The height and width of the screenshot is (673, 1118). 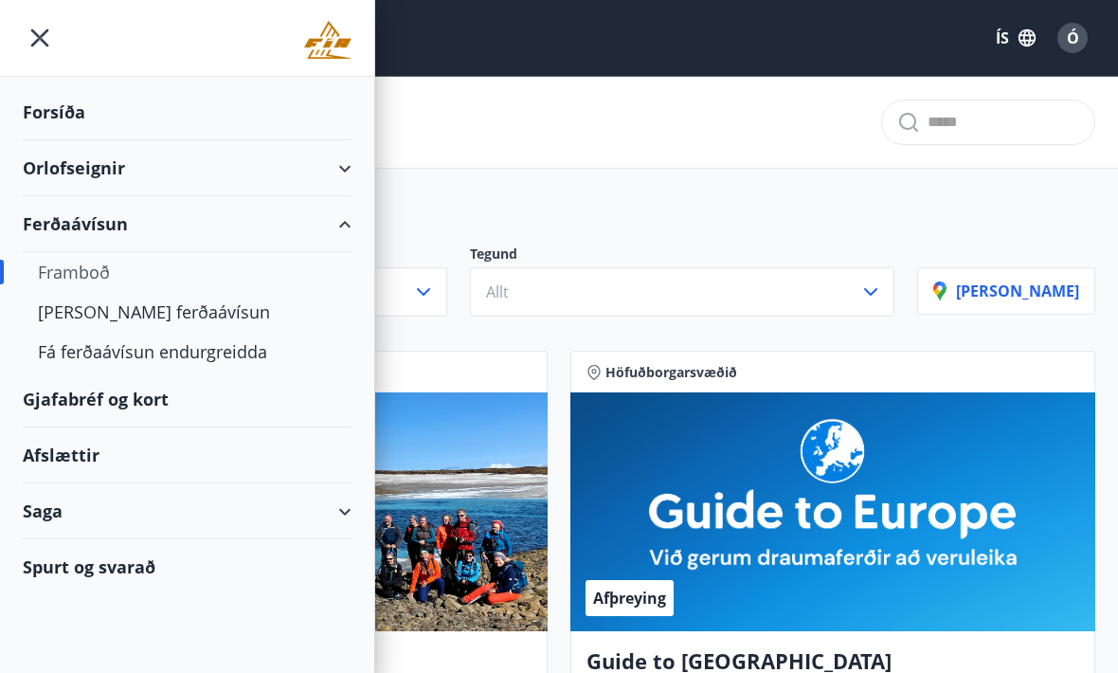 I want to click on div: Gjafabréf og kort, so click(x=187, y=399).